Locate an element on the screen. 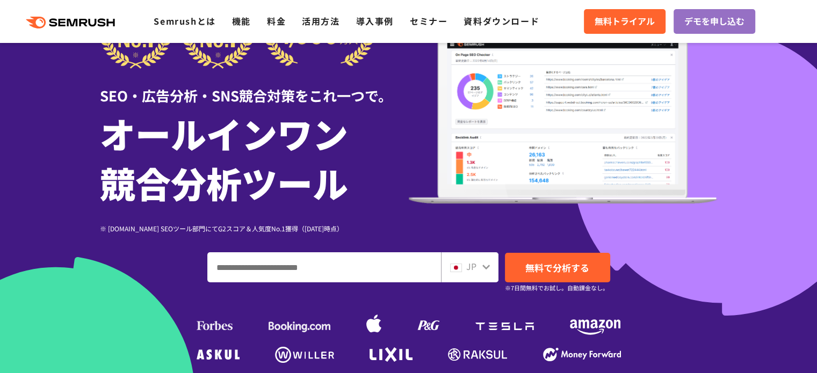  a: 無料トライアル is located at coordinates (625, 21).